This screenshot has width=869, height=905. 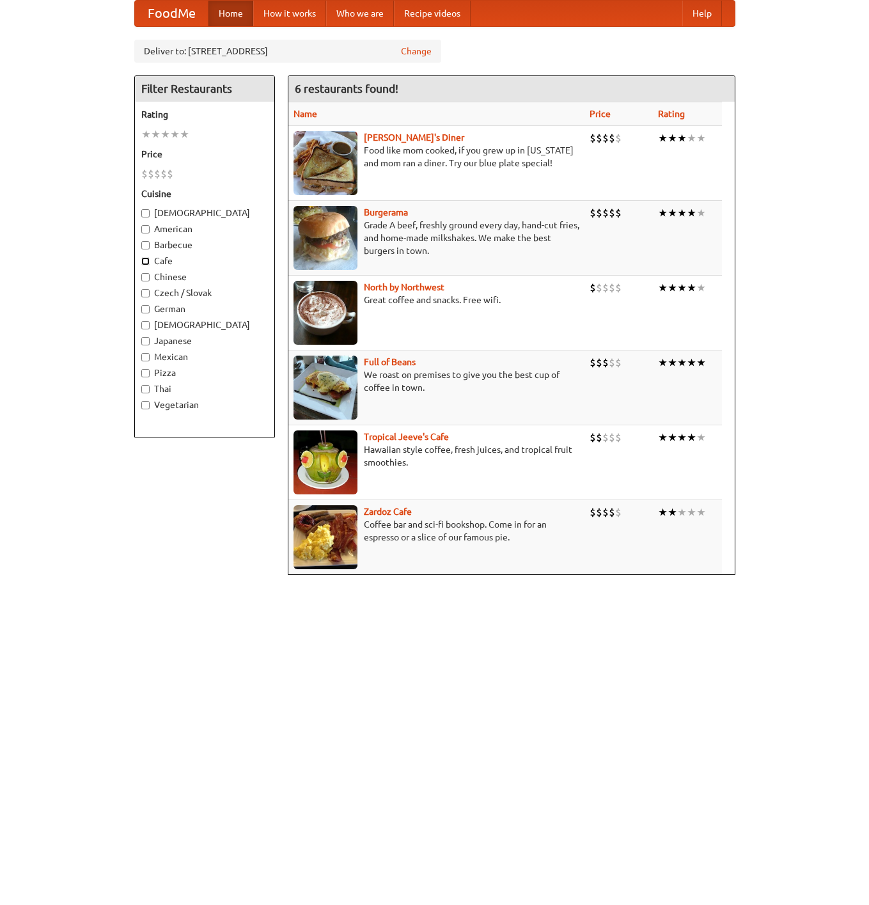 I want to click on label: Cafe, so click(x=205, y=261).